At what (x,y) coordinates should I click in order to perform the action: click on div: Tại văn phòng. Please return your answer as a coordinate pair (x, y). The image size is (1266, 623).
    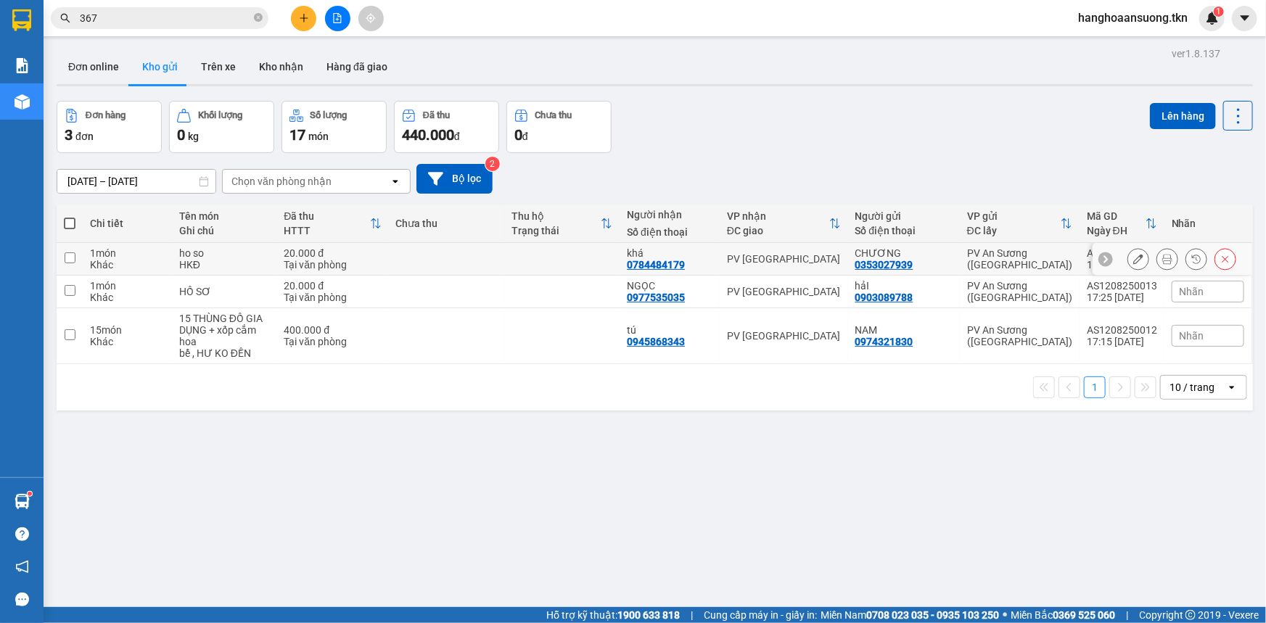
    Looking at the image, I should click on (332, 297).